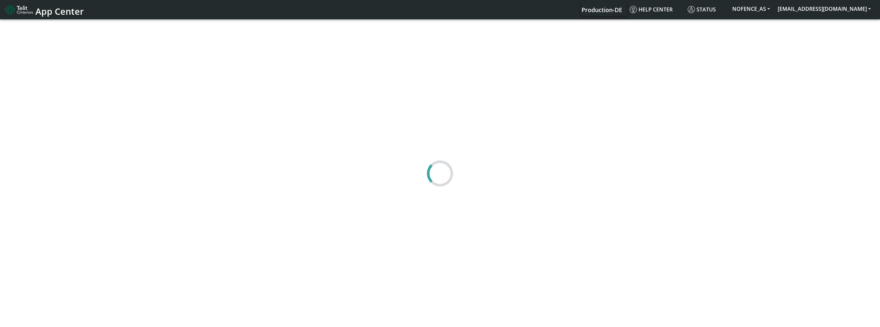 This screenshot has height=327, width=880. I want to click on button: NOFENCE_AS, so click(751, 9).